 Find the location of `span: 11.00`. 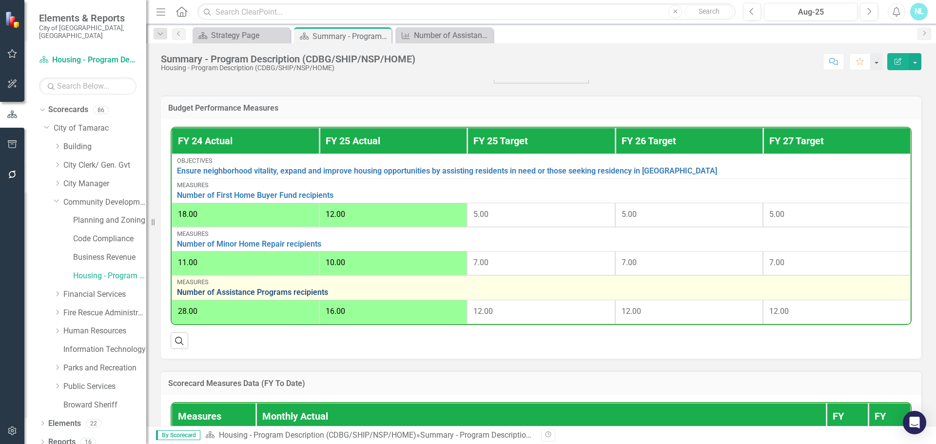

span: 11.00 is located at coordinates (188, 262).